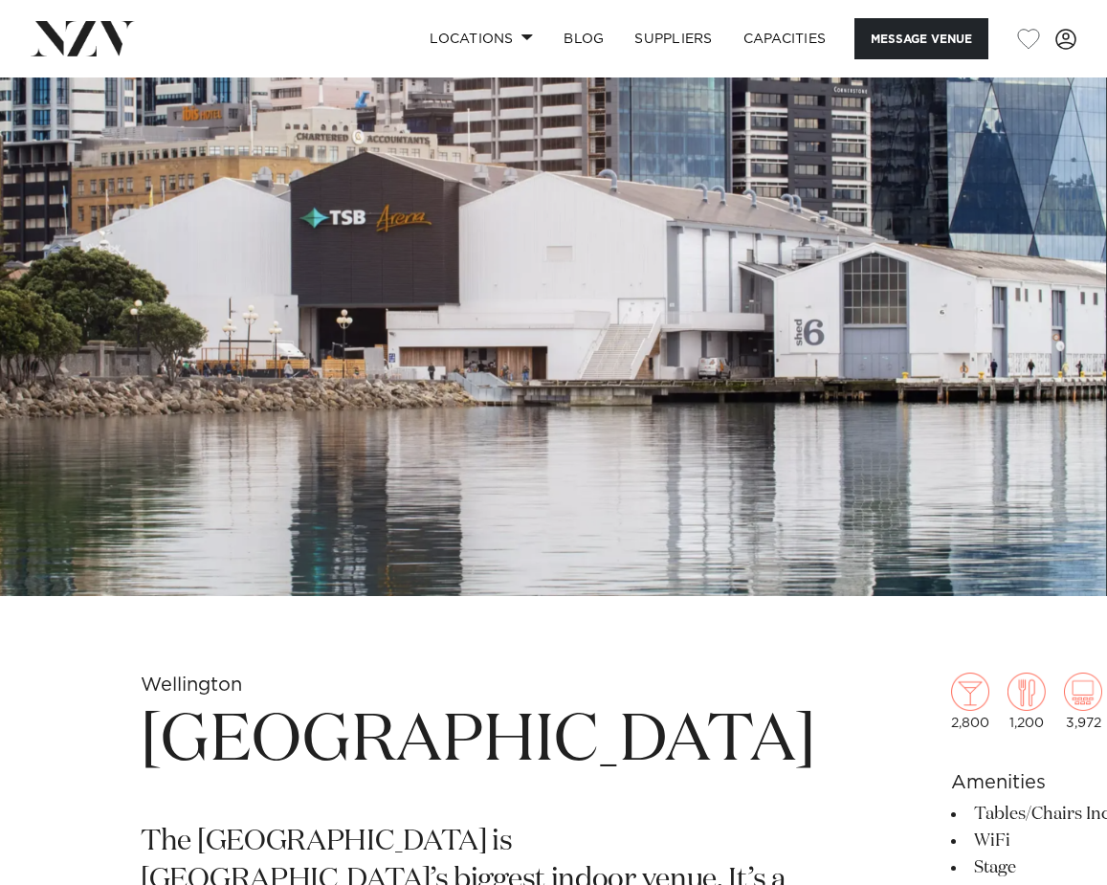  What do you see at coordinates (784, 38) in the screenshot?
I see `a: Capacities` at bounding box center [784, 38].